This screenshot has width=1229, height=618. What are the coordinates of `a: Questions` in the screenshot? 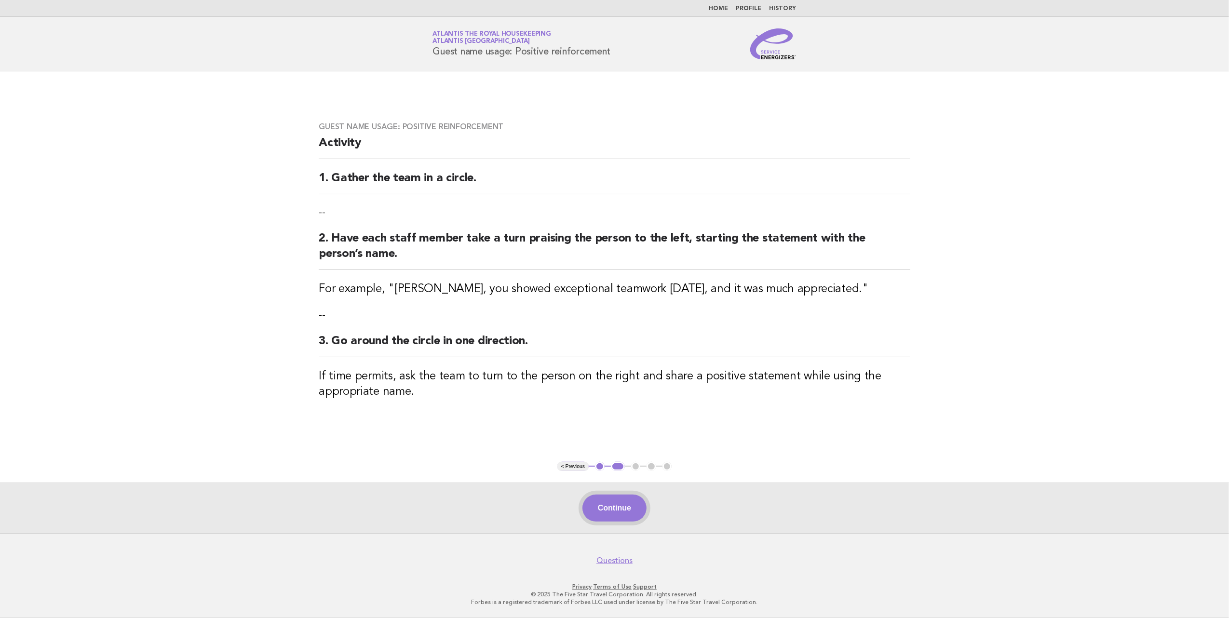 It's located at (614, 561).